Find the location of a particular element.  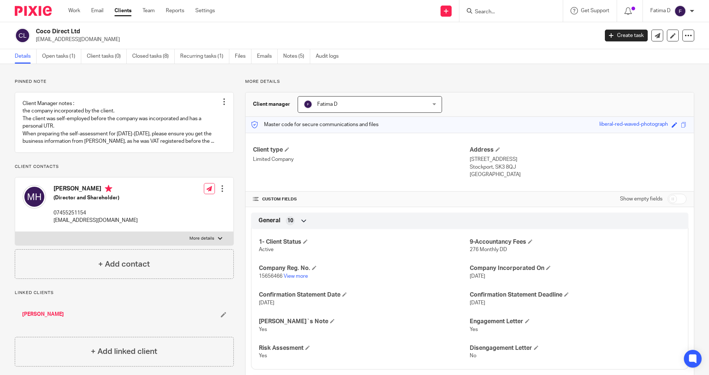

a: Closed tasks (8) is located at coordinates (153, 56).